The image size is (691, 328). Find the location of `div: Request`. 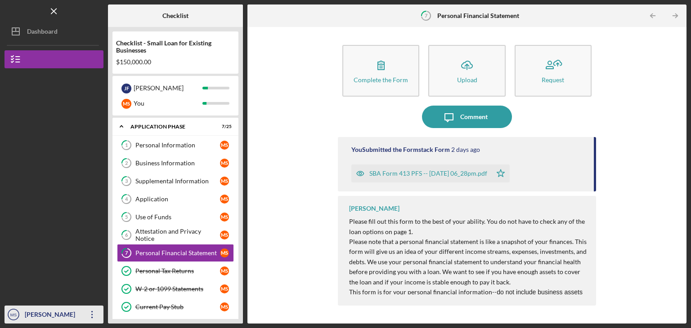

div: Request is located at coordinates (553, 80).